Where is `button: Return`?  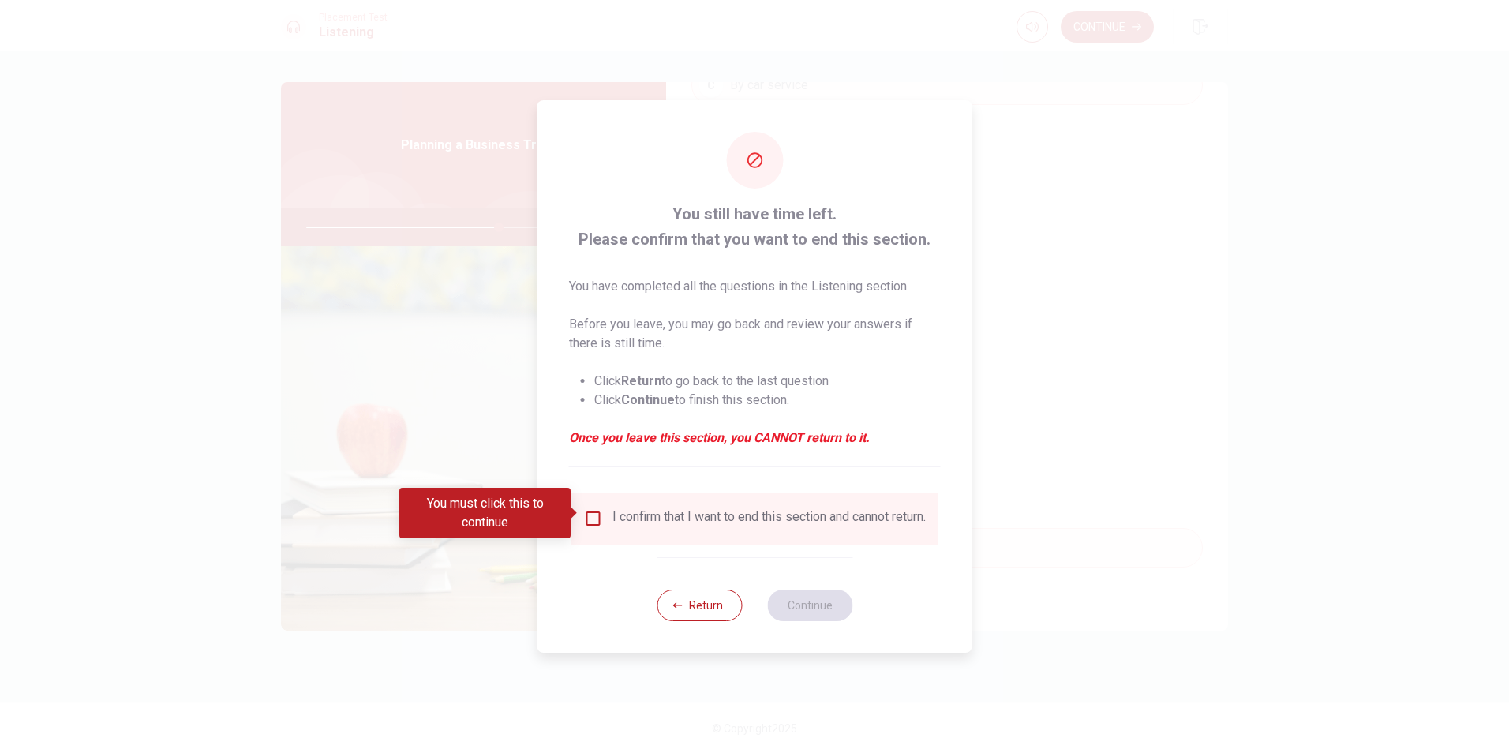
button: Return is located at coordinates (699, 605).